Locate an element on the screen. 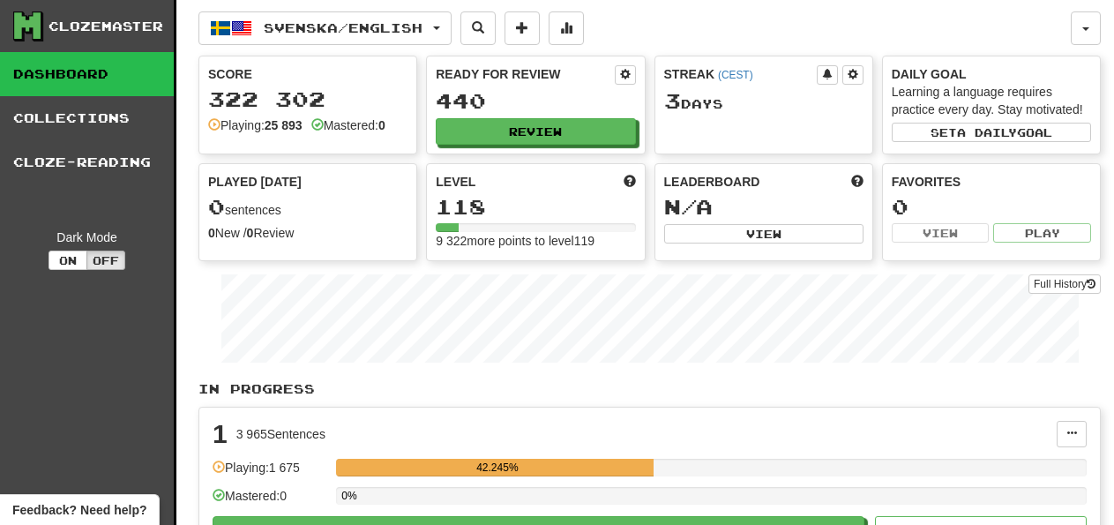 This screenshot has height=525, width=1114. a: (CEST) is located at coordinates (736, 75).